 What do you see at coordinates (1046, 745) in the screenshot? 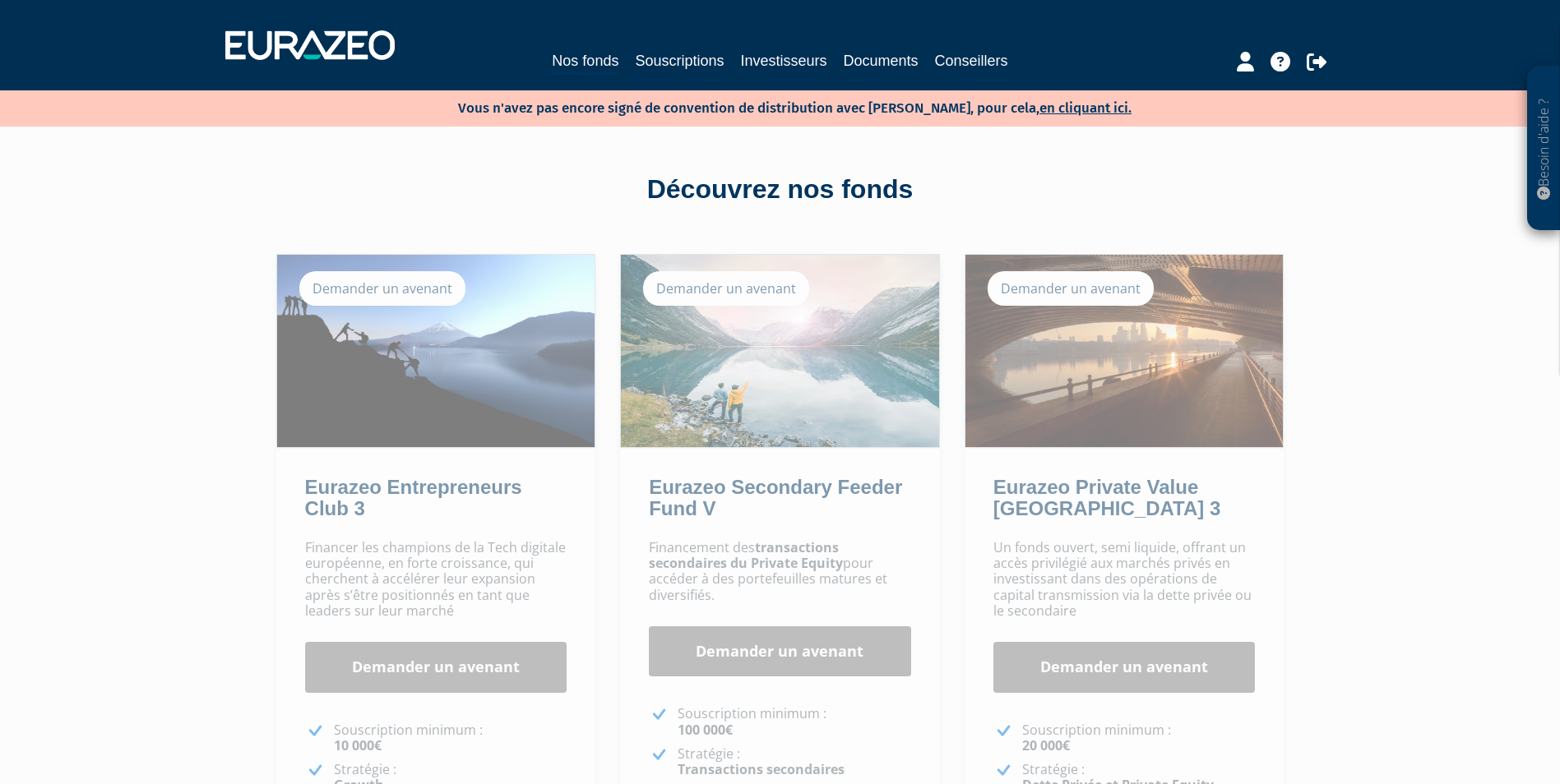
I see `strong: 20 000€` at bounding box center [1046, 745].